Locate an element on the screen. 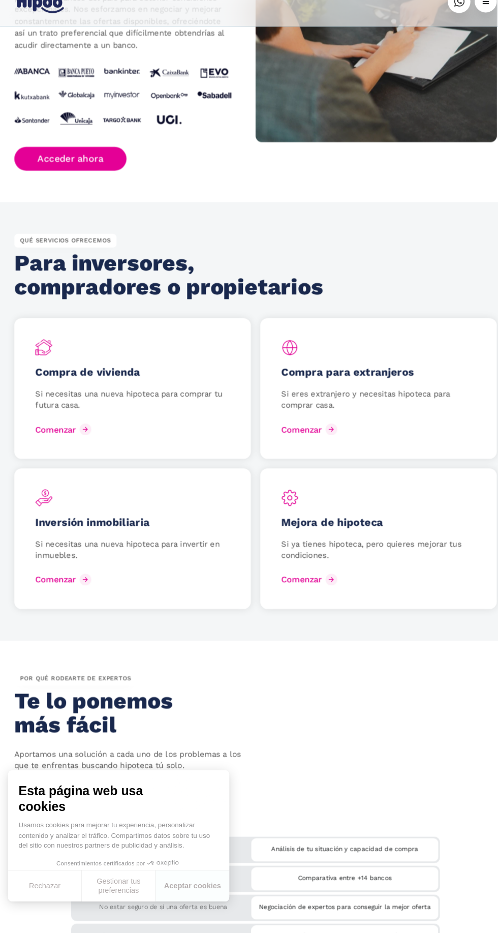  div: Estrés por perder un piso si no se tiene hipoteca is located at coordinates (160, 923).